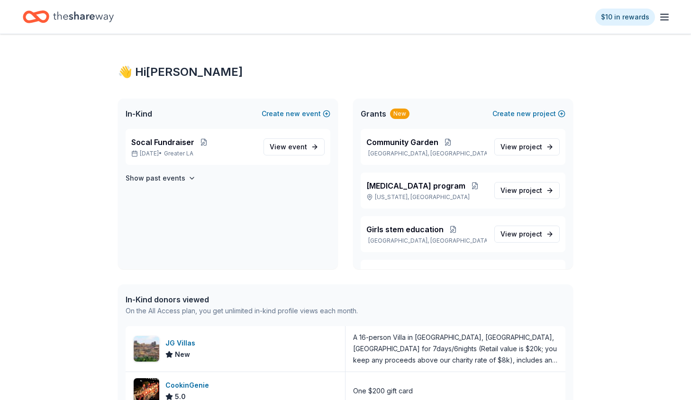  Describe the element at coordinates (139, 114) in the screenshot. I see `span: In-Kind` at that location.